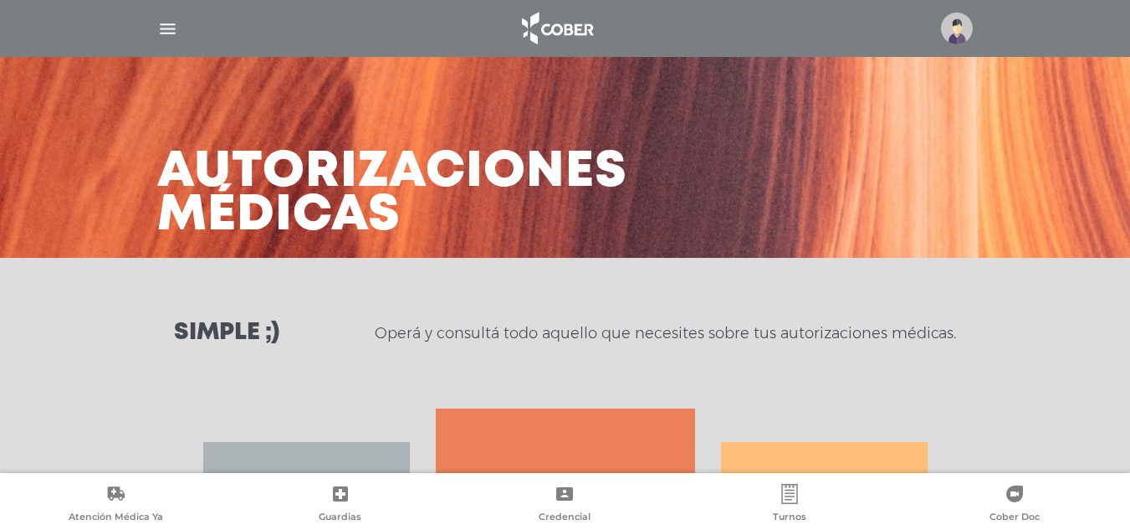 This screenshot has height=530, width=1130. Describe the element at coordinates (565, 518) in the screenshot. I see `span: Credencial` at that location.